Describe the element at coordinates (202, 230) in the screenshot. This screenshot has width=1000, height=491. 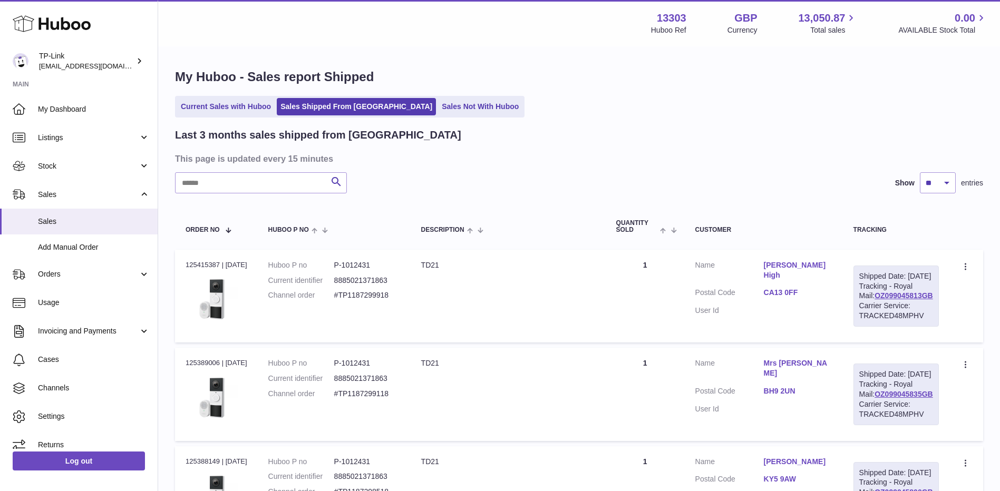
I see `span: Order No` at that location.